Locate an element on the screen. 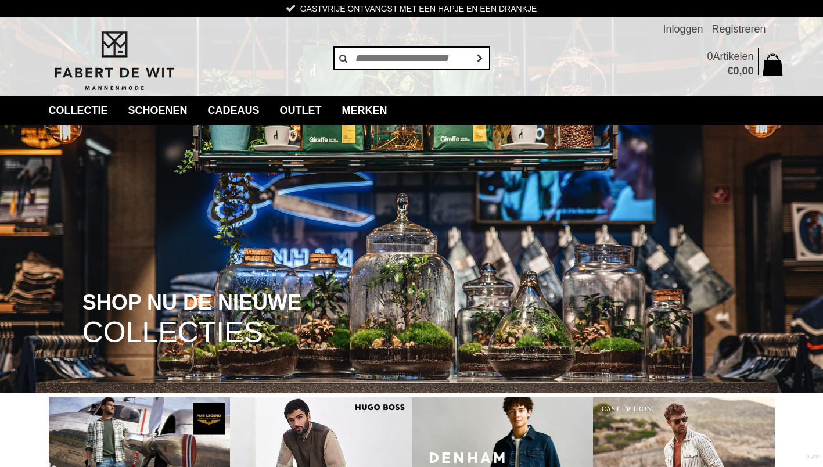 This screenshot has width=823, height=467. a: Registreren is located at coordinates (738, 29).